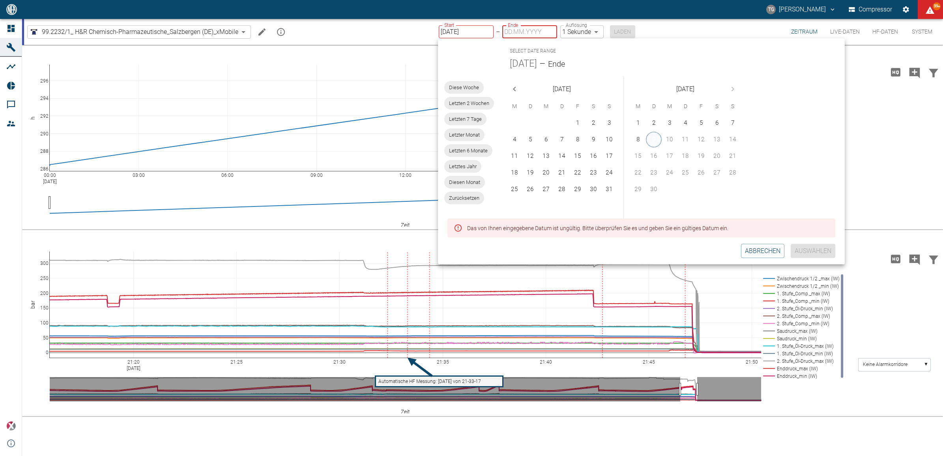  What do you see at coordinates (530, 140) in the screenshot?
I see `button: 5` at bounding box center [530, 140].